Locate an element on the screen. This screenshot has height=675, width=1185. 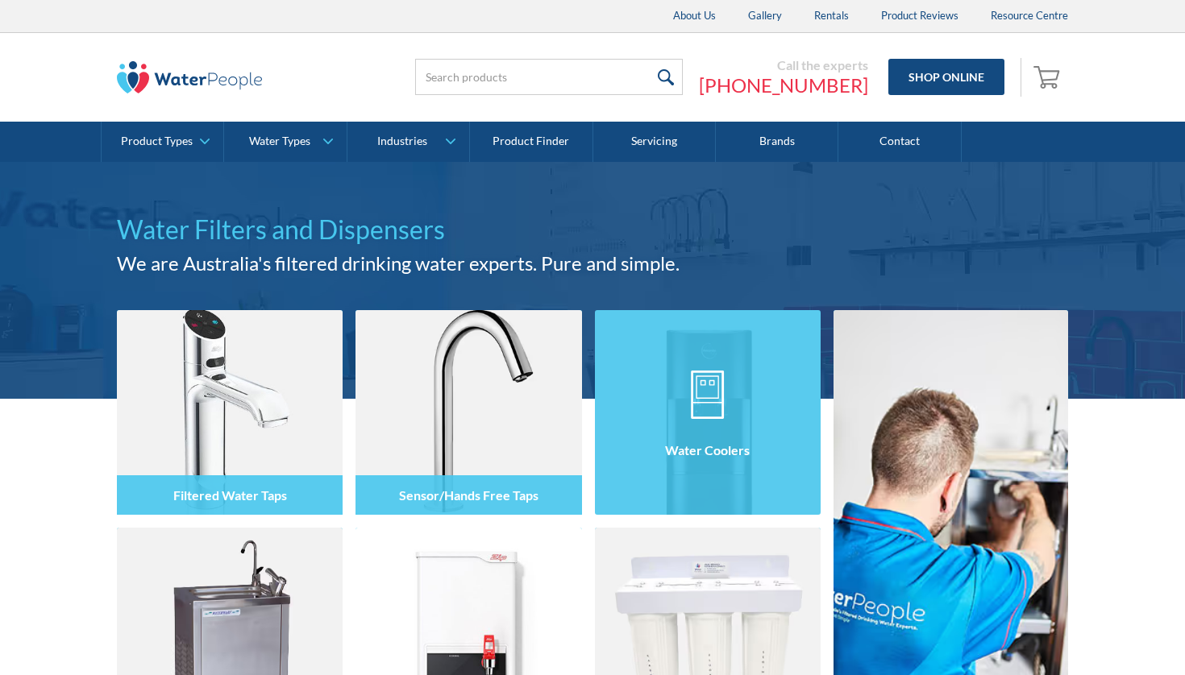
a: Shop Online is located at coordinates (946, 77).